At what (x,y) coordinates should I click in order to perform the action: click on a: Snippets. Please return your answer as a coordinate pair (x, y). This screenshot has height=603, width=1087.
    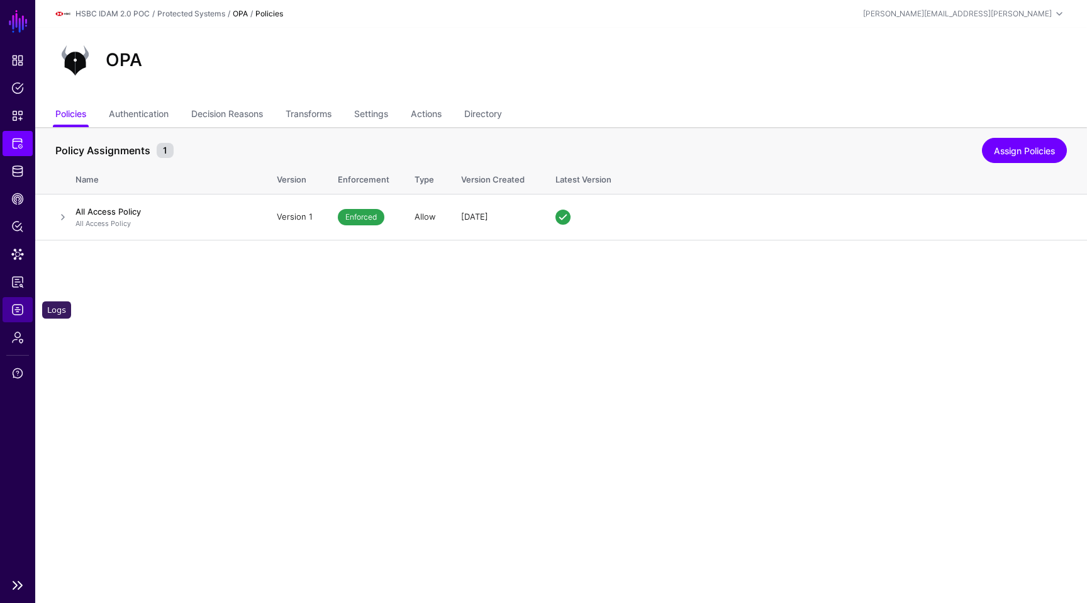
    Looking at the image, I should click on (18, 116).